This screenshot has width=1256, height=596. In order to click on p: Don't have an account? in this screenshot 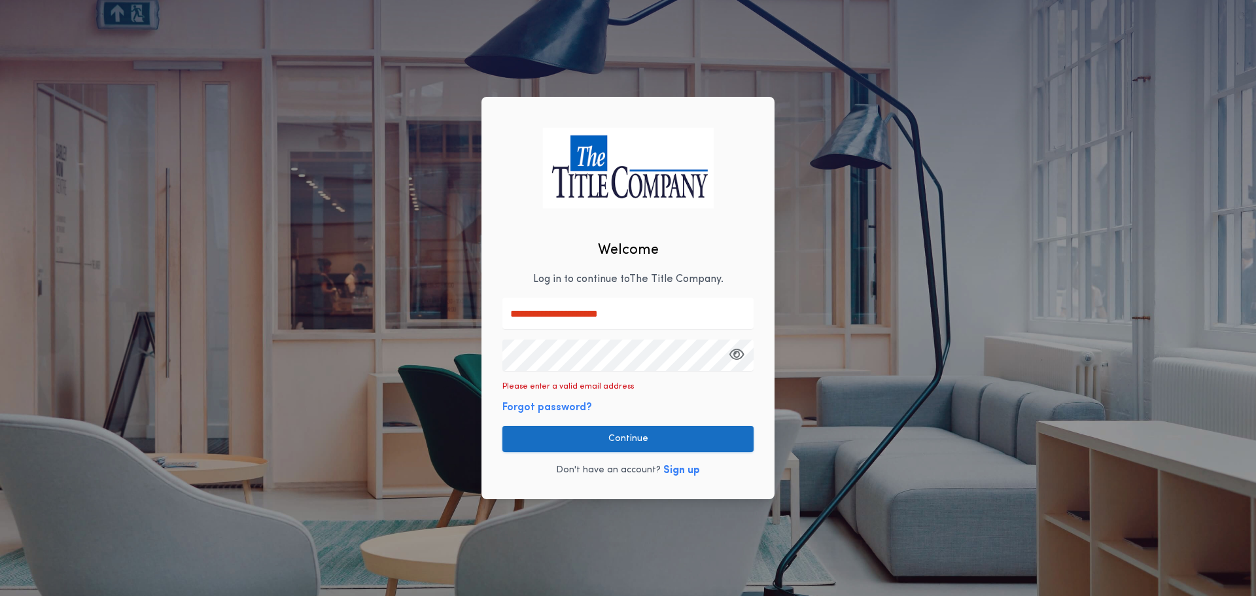, I will do `click(608, 470)`.